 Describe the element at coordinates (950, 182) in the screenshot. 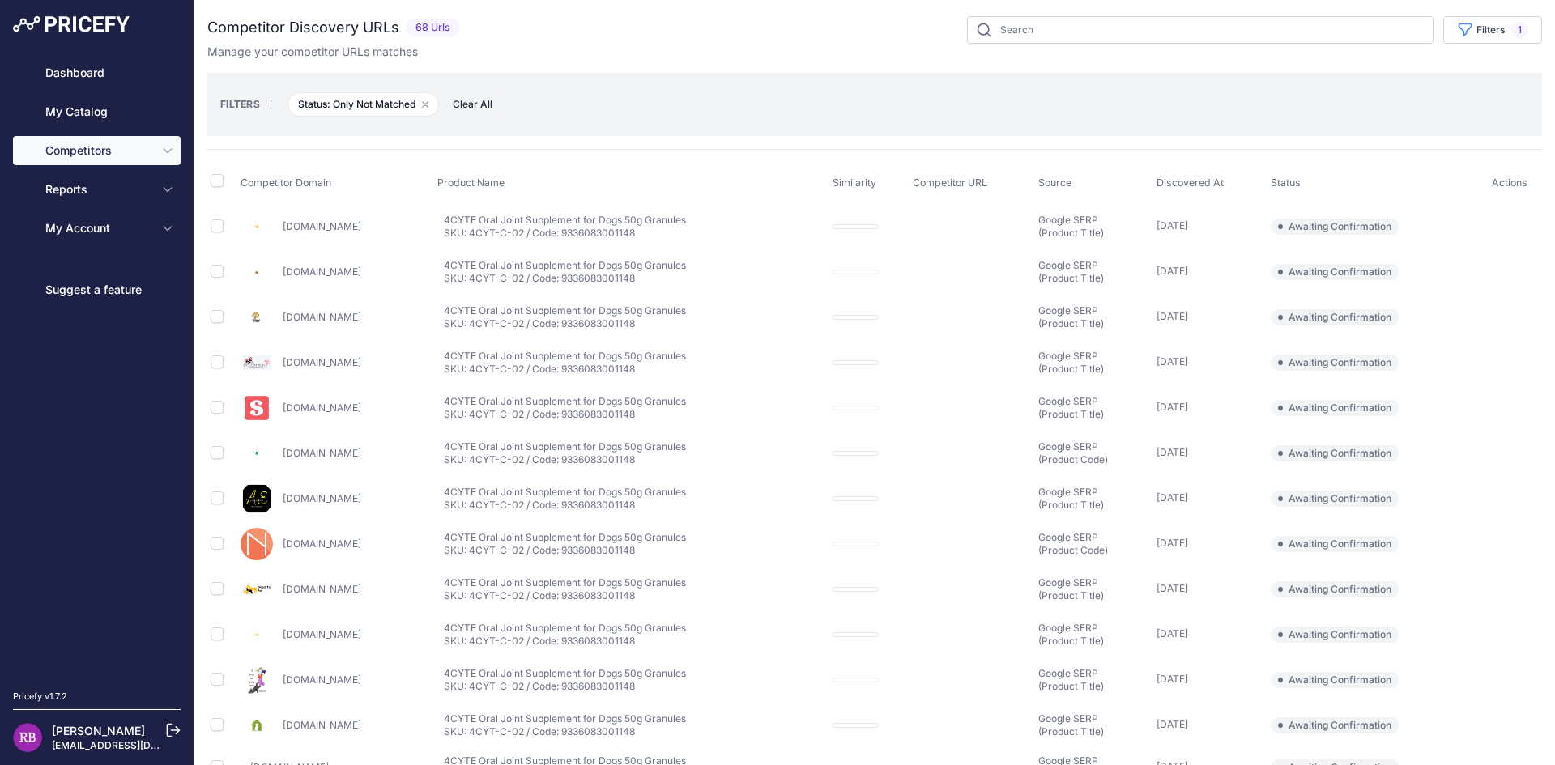

I see `span: Competitor URL` at that location.